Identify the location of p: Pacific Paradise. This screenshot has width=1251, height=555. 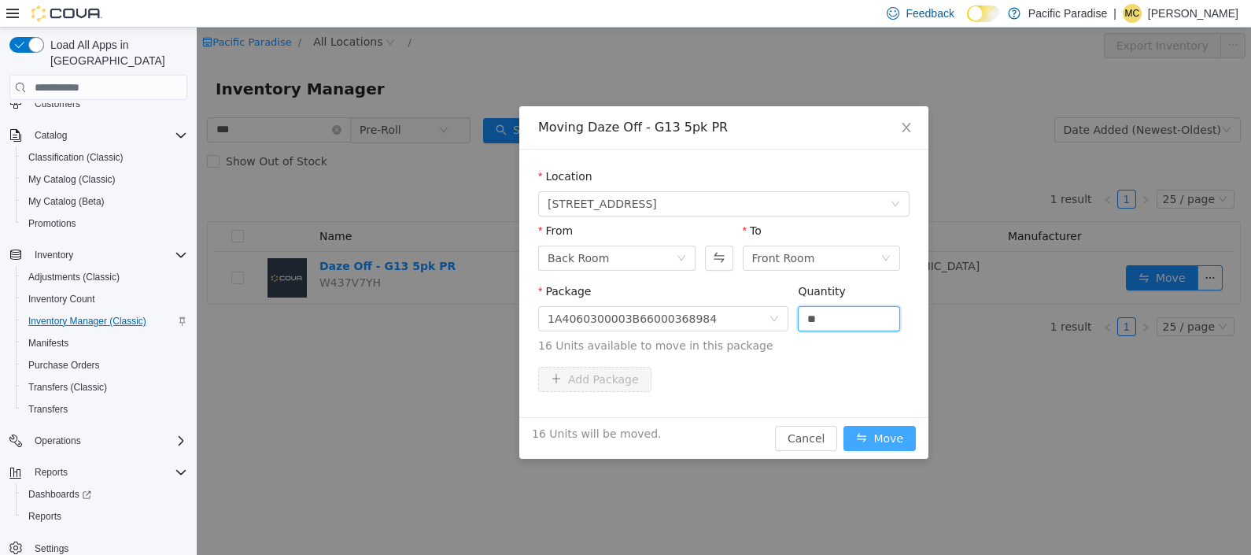
(1068, 13).